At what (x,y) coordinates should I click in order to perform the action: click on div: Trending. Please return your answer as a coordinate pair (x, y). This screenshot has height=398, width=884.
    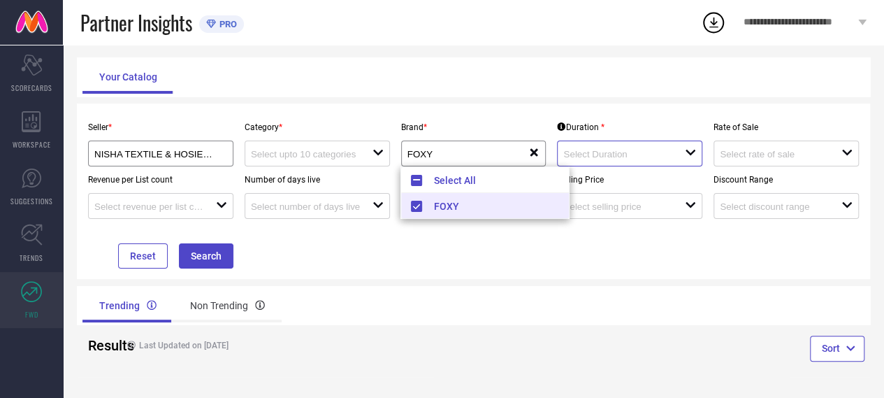
    Looking at the image, I should click on (128, 305).